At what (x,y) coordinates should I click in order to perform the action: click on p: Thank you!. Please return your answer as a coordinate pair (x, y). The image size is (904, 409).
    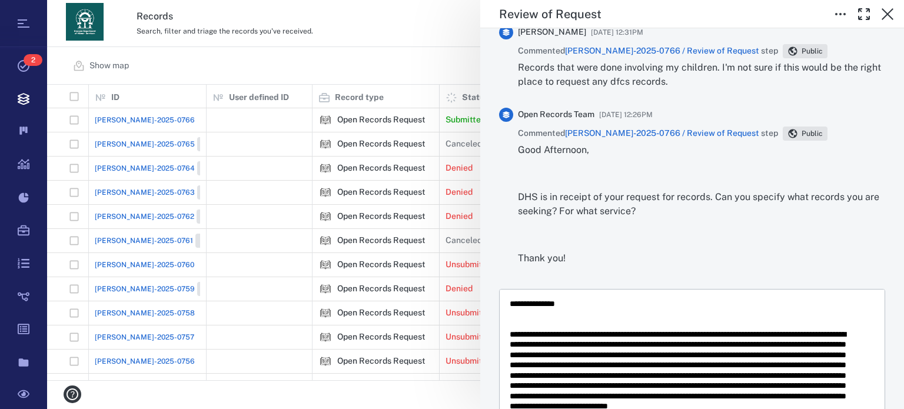
    Looking at the image, I should click on (702, 258).